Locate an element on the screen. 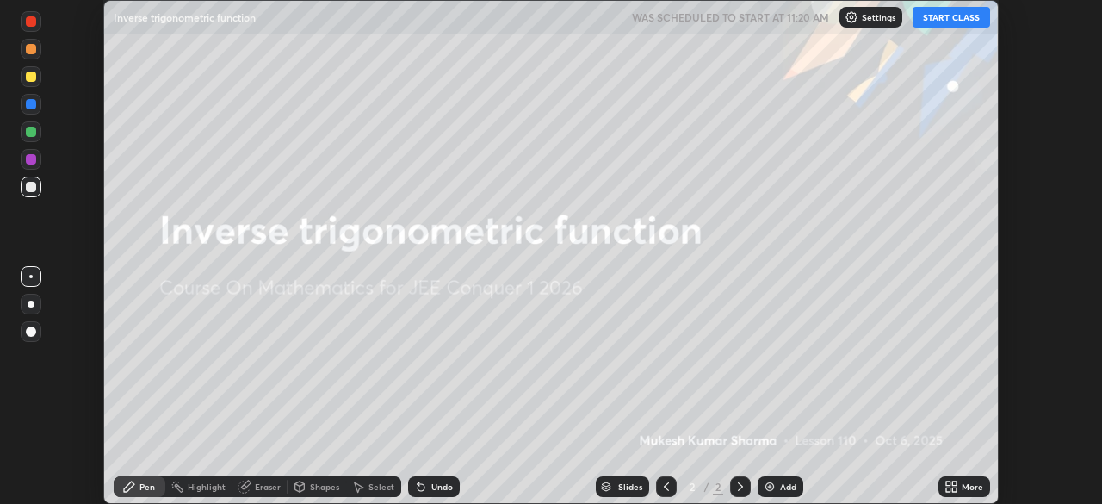  h5: WAS SCHEDULED TO START AT 11:20 AM is located at coordinates (730, 17).